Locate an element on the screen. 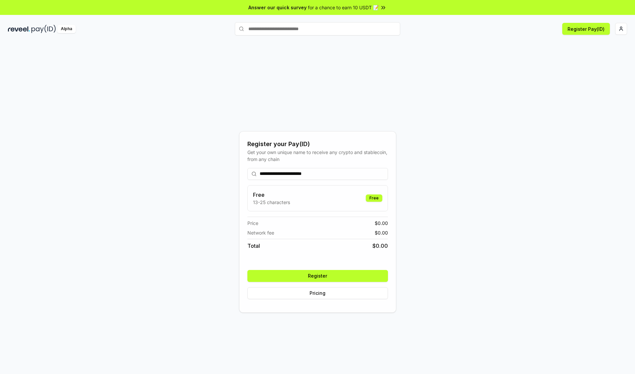 This screenshot has width=635, height=374. button: Register is located at coordinates (318, 276).